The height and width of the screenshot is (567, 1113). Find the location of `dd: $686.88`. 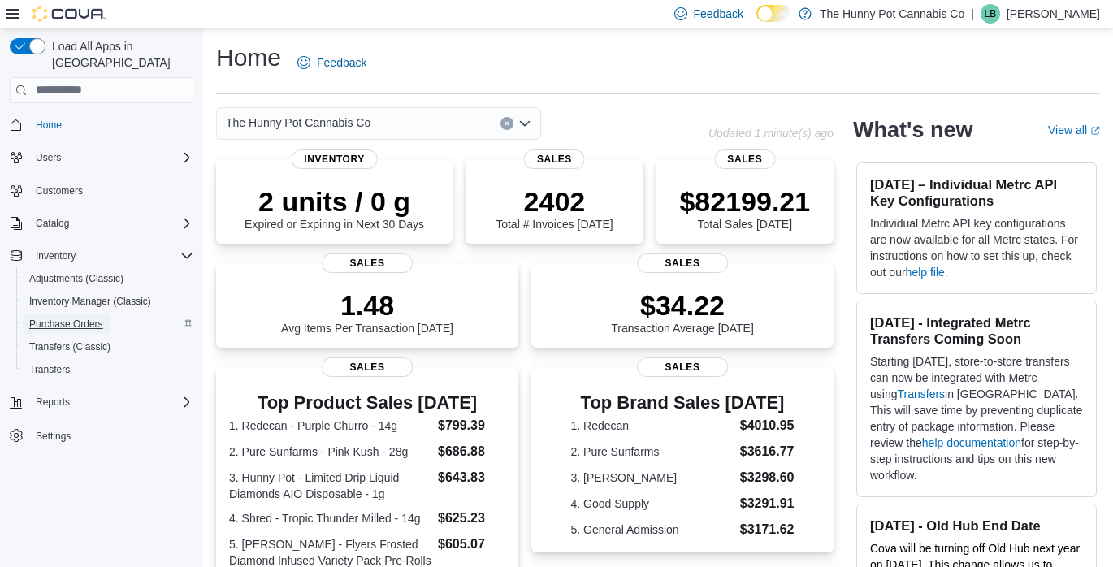

dd: $686.88 is located at coordinates (471, 452).